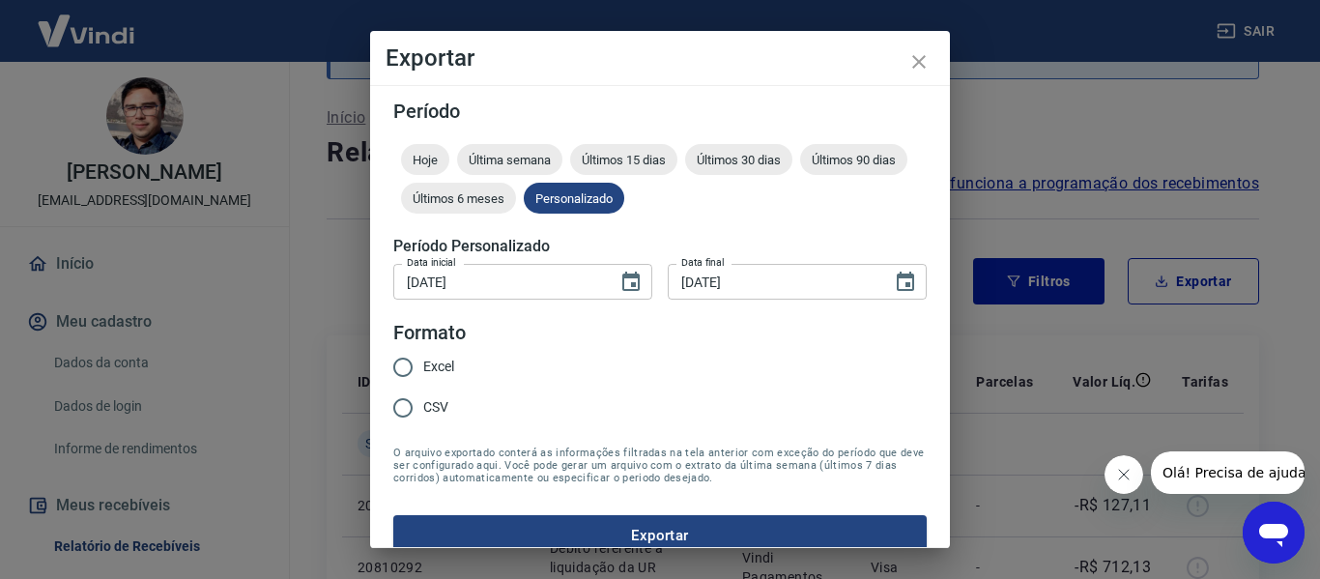  Describe the element at coordinates (703, 262) in the screenshot. I see `label: Data final` at that location.